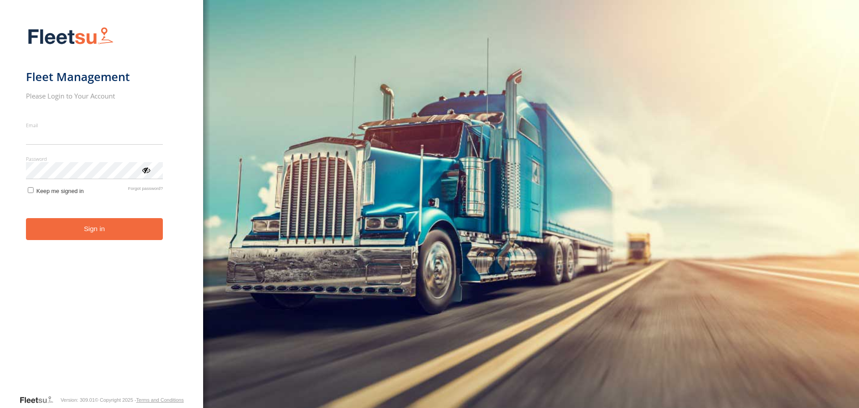  What do you see at coordinates (94, 158) in the screenshot?
I see `label: Password` at bounding box center [94, 158].